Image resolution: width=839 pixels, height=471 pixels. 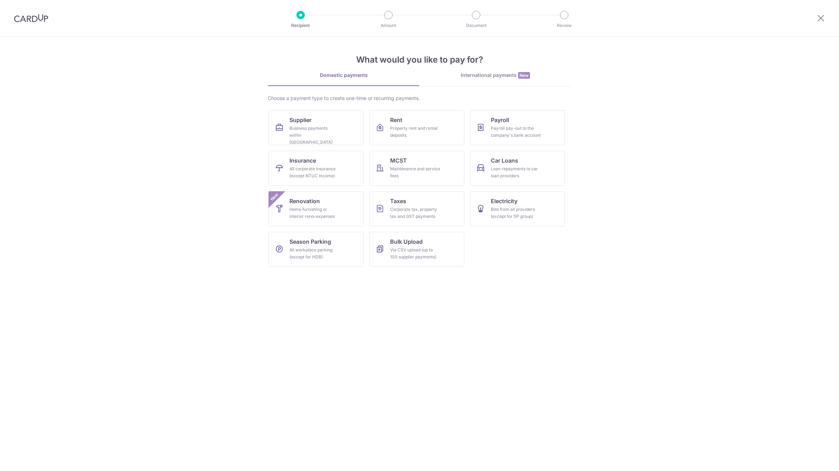 What do you see at coordinates (417, 209) in the screenshot?
I see `a: TaxesCorporate tax, property tax and GST payments` at bounding box center [417, 209].